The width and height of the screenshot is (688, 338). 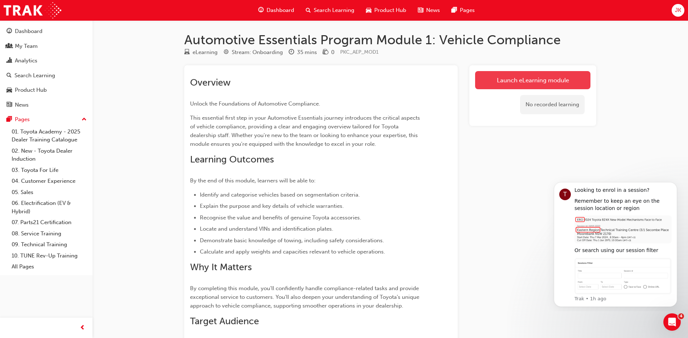 I want to click on div: Looking to enrol in a session?, so click(x=80, y=15).